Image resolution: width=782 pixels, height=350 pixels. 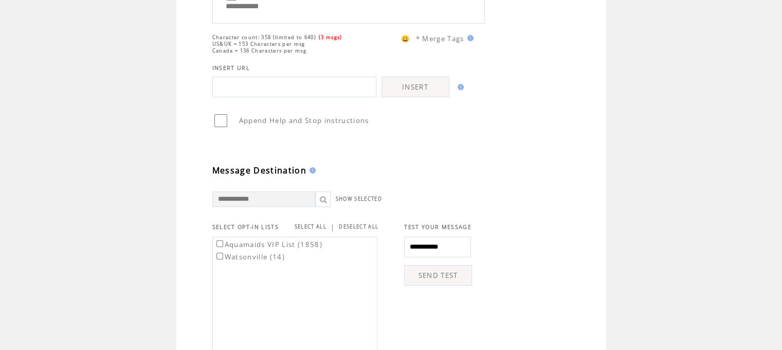 What do you see at coordinates (220, 255) in the screenshot?
I see `input: Watsonville (14)` at bounding box center [220, 255].